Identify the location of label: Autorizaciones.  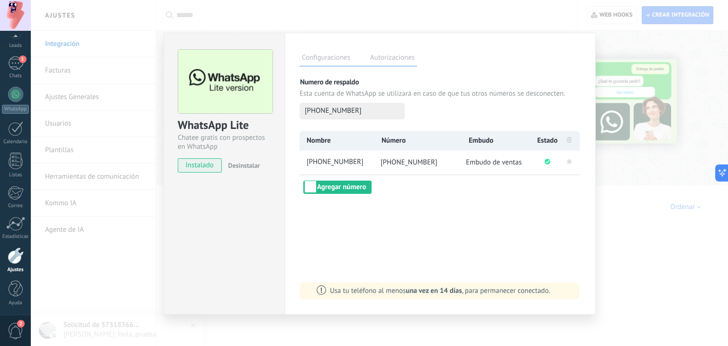
(392, 59).